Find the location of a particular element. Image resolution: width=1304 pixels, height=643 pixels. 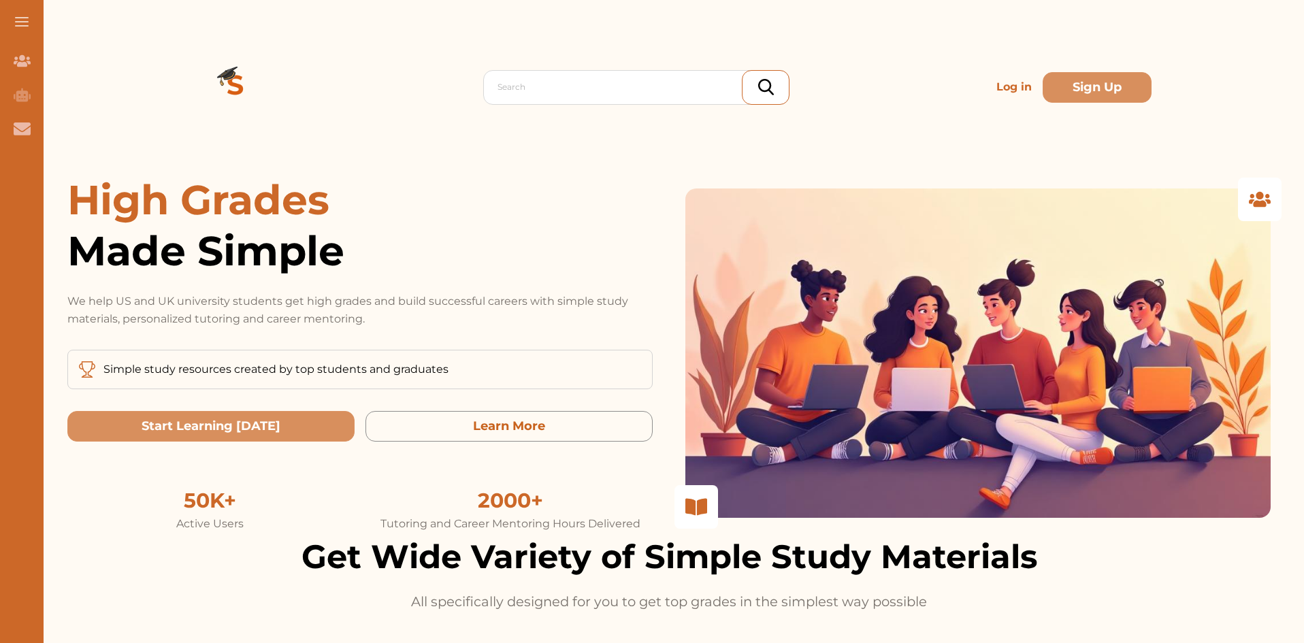

div: 50K+ is located at coordinates (210, 500).